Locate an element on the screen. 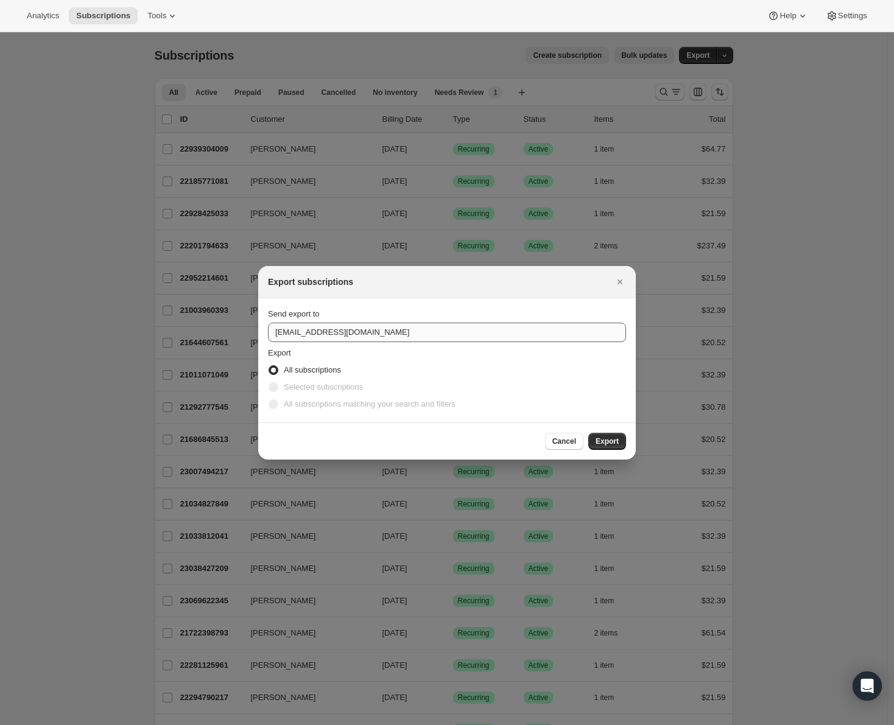 The image size is (894, 725). span: Settings is located at coordinates (852, 16).